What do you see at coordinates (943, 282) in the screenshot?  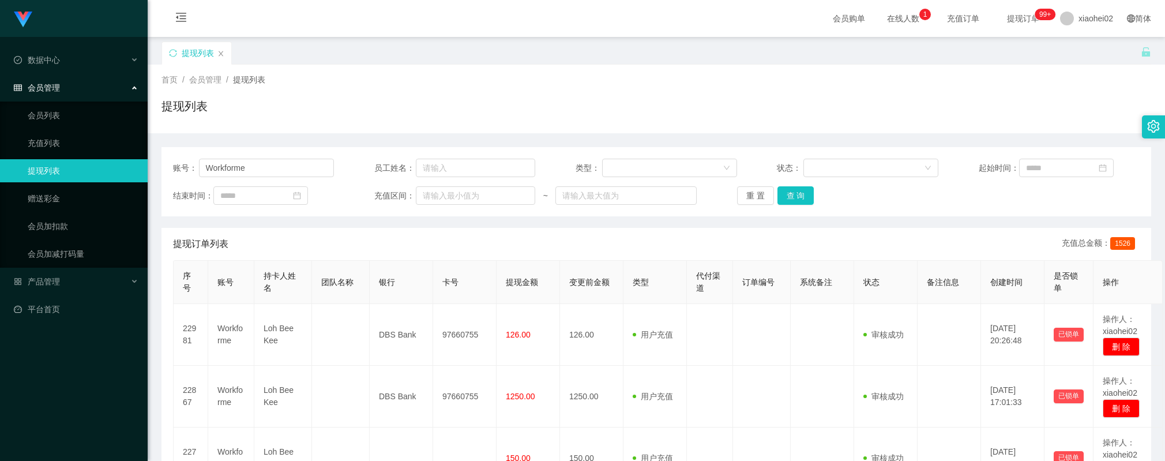 I see `span: 备注信息` at bounding box center [943, 282].